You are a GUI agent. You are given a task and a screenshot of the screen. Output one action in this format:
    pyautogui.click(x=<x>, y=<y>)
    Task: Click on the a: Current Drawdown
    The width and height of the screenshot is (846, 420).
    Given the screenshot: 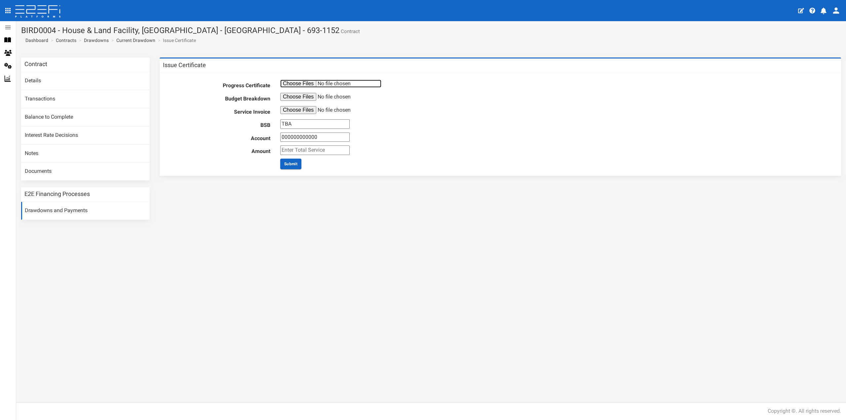 What is the action you would take?
    pyautogui.click(x=136, y=40)
    